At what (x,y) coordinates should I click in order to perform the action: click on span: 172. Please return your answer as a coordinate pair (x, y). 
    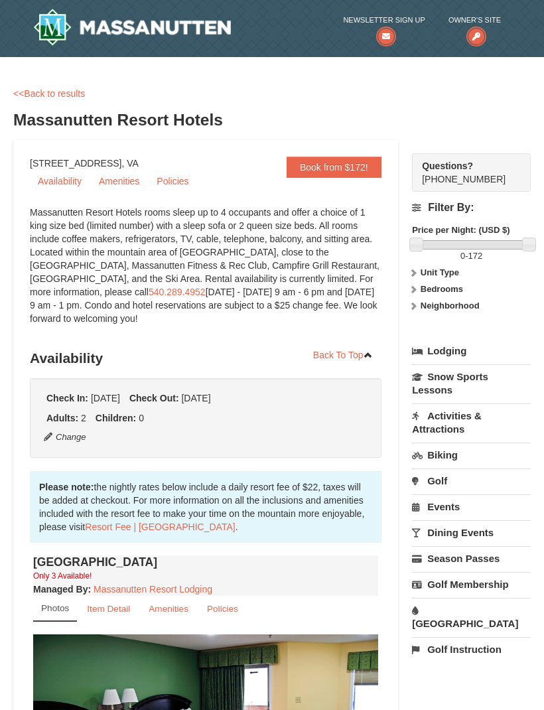
    Looking at the image, I should click on (476, 256).